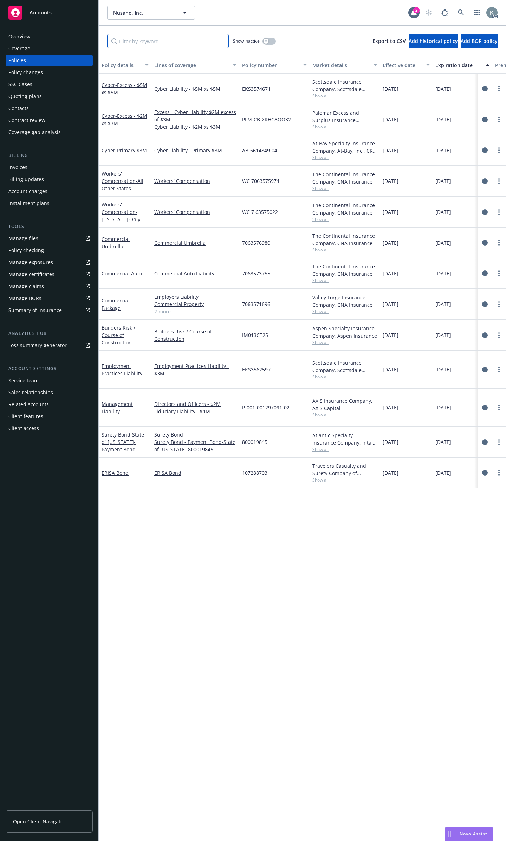 The width and height of the screenshot is (506, 841). What do you see at coordinates (17, 60) in the screenshot?
I see `div: Policies` at bounding box center [17, 60].